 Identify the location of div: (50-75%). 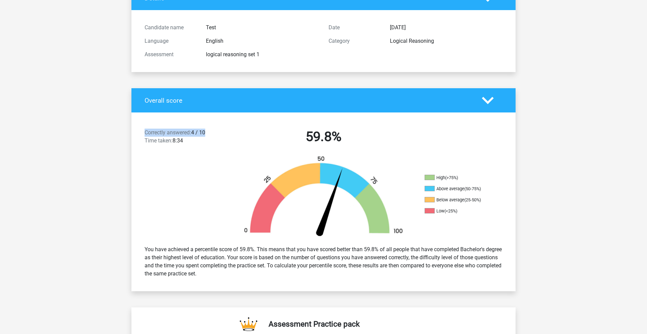
(473, 189).